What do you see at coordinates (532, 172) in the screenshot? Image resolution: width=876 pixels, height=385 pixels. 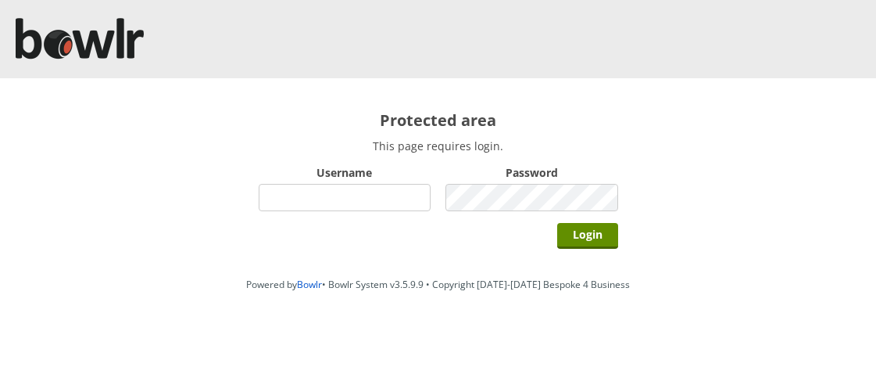 I see `label: Password` at bounding box center [532, 172].